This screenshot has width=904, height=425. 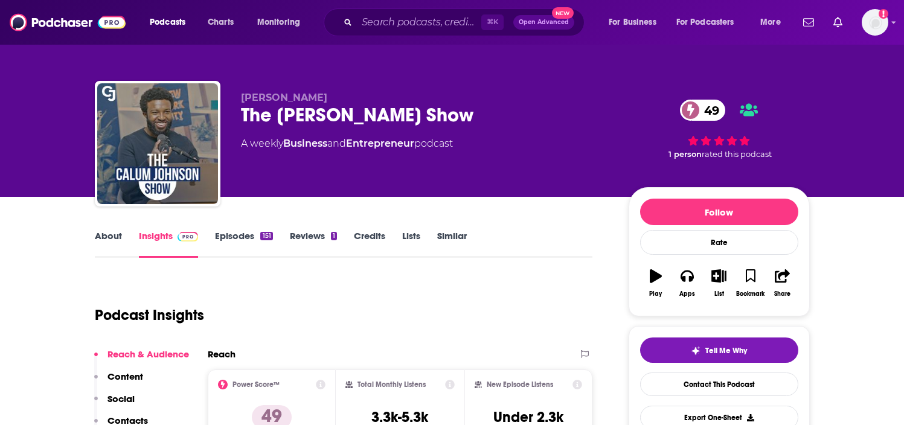 I want to click on a: Similar, so click(x=452, y=244).